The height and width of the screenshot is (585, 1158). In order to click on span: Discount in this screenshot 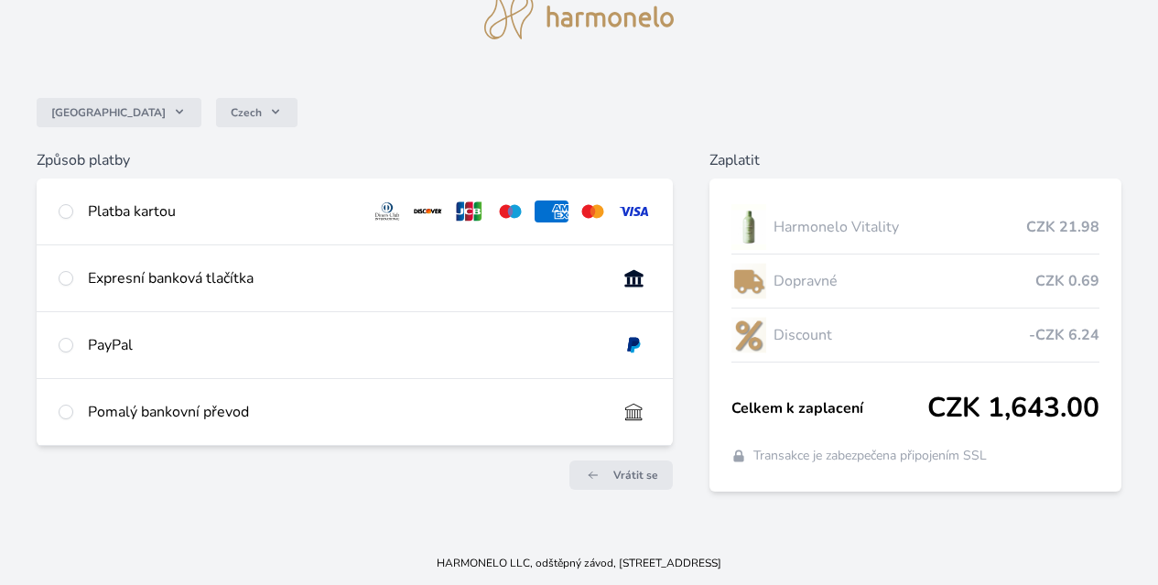, I will do `click(901, 335)`.